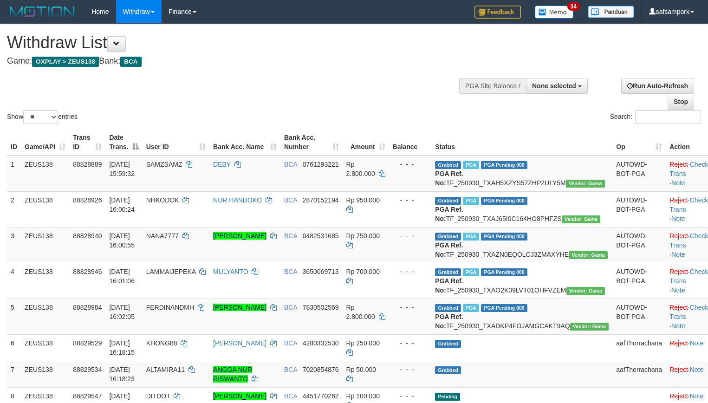 This screenshot has width=708, height=403. What do you see at coordinates (554, 12) in the screenshot?
I see `img: Button%20Memo.svg` at bounding box center [554, 12].